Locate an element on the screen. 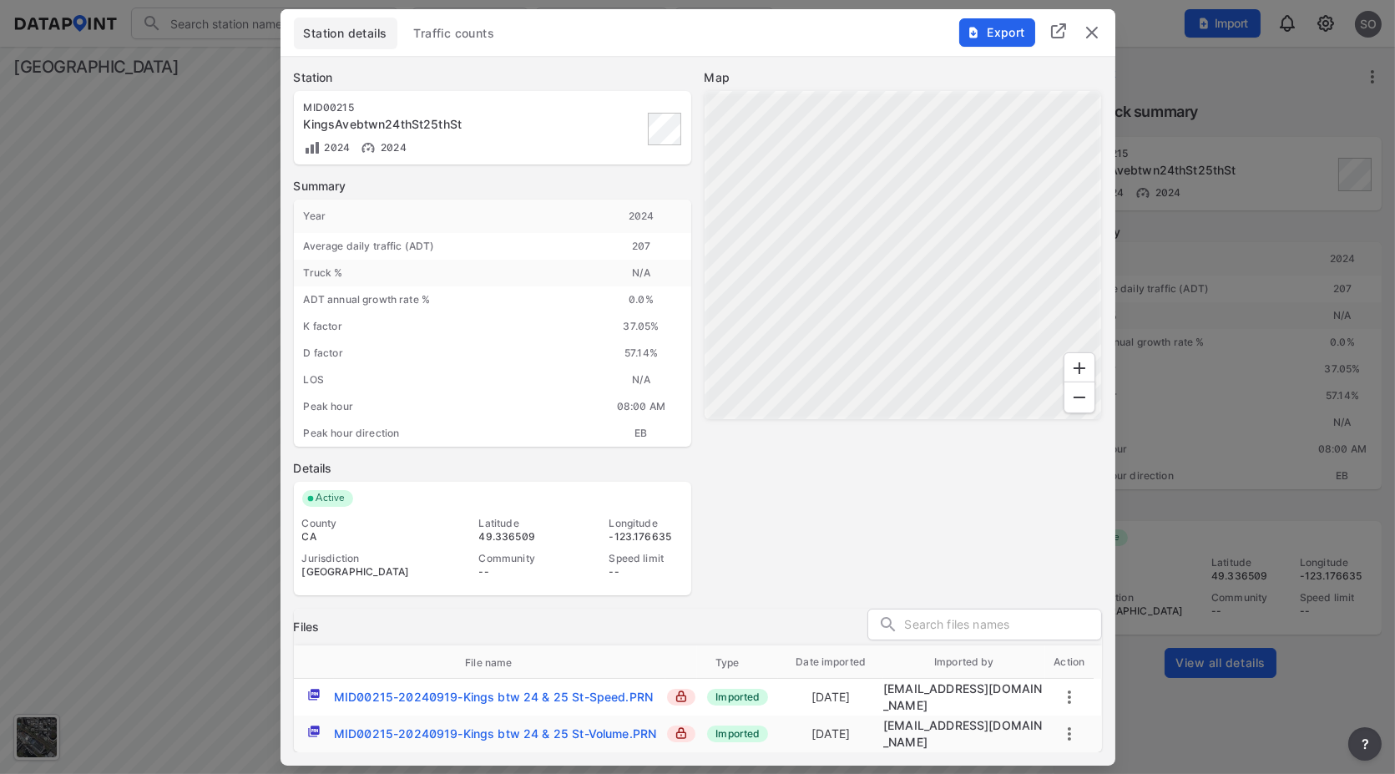  div: Peak hour direction is located at coordinates (443, 433).